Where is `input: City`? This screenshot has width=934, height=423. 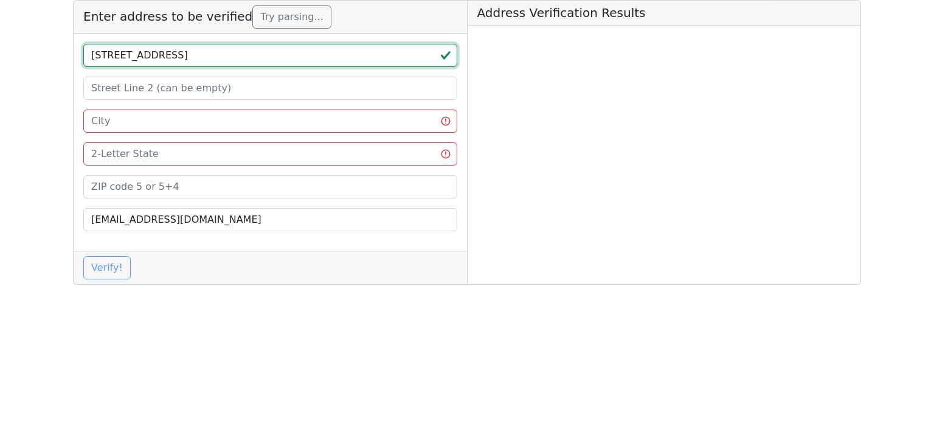 input: City is located at coordinates (270, 121).